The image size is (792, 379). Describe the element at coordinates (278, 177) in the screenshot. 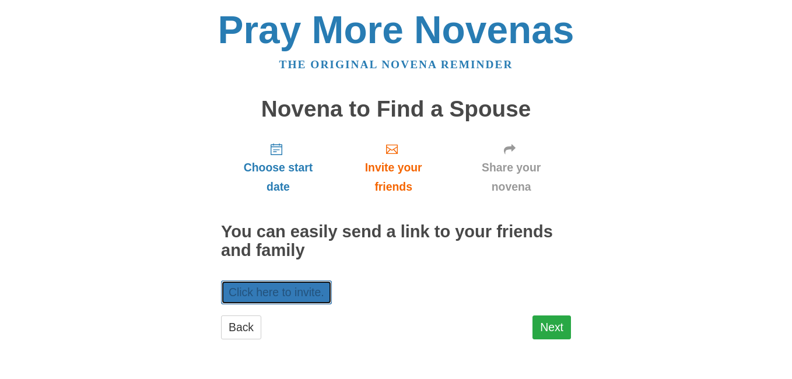

I see `span: Choose start date` at that location.